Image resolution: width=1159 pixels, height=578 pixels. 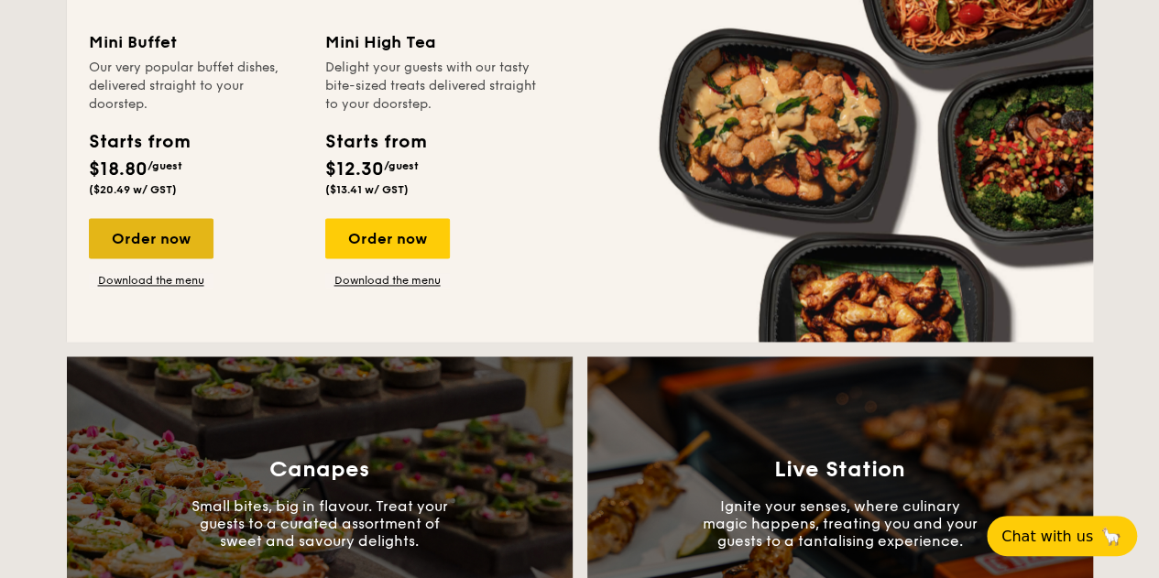 I want to click on span: $12.30, so click(x=355, y=169).